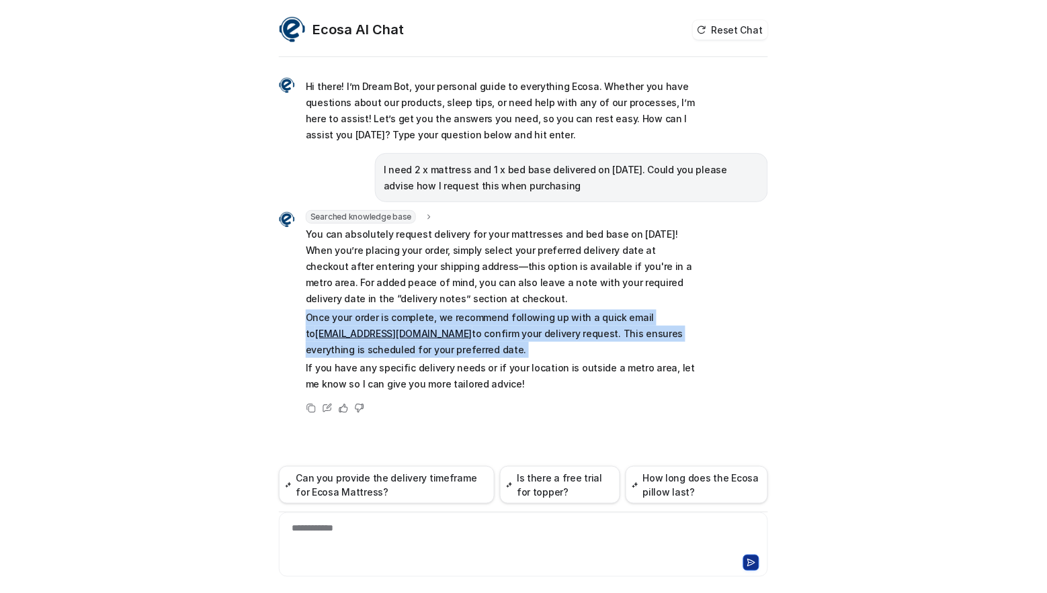 The height and width of the screenshot is (593, 1047). I want to click on button: Can you provide the delivery timeframe for Ecosa Mattress?, so click(386, 485).